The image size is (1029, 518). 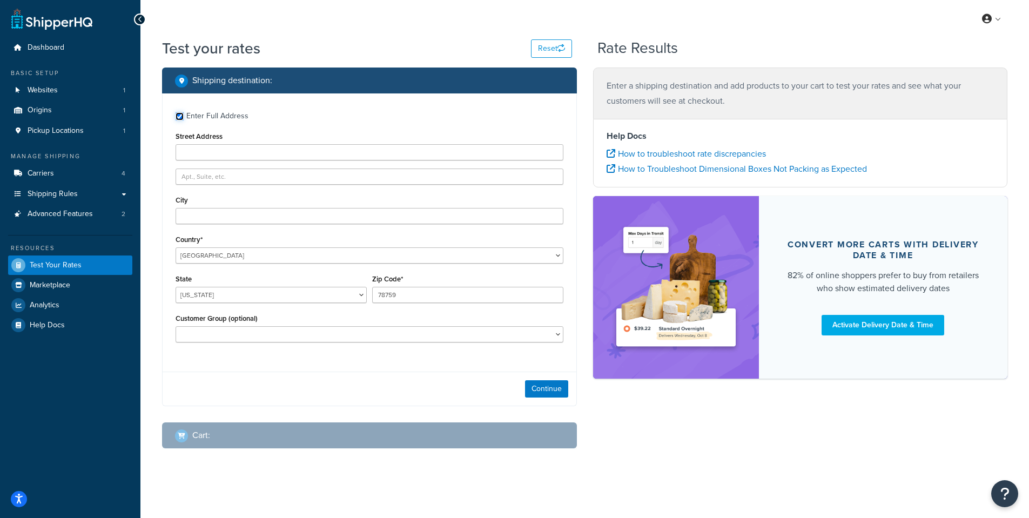 I want to click on h2: Shipping destination :, so click(x=232, y=81).